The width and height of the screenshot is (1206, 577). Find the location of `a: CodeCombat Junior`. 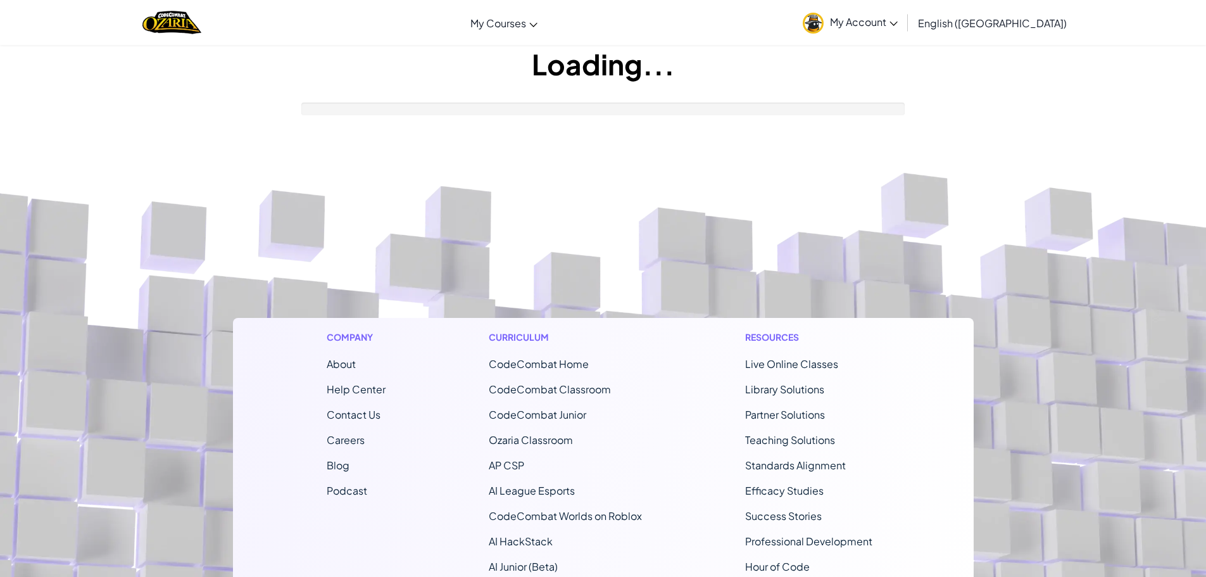

a: CodeCombat Junior is located at coordinates (537, 414).